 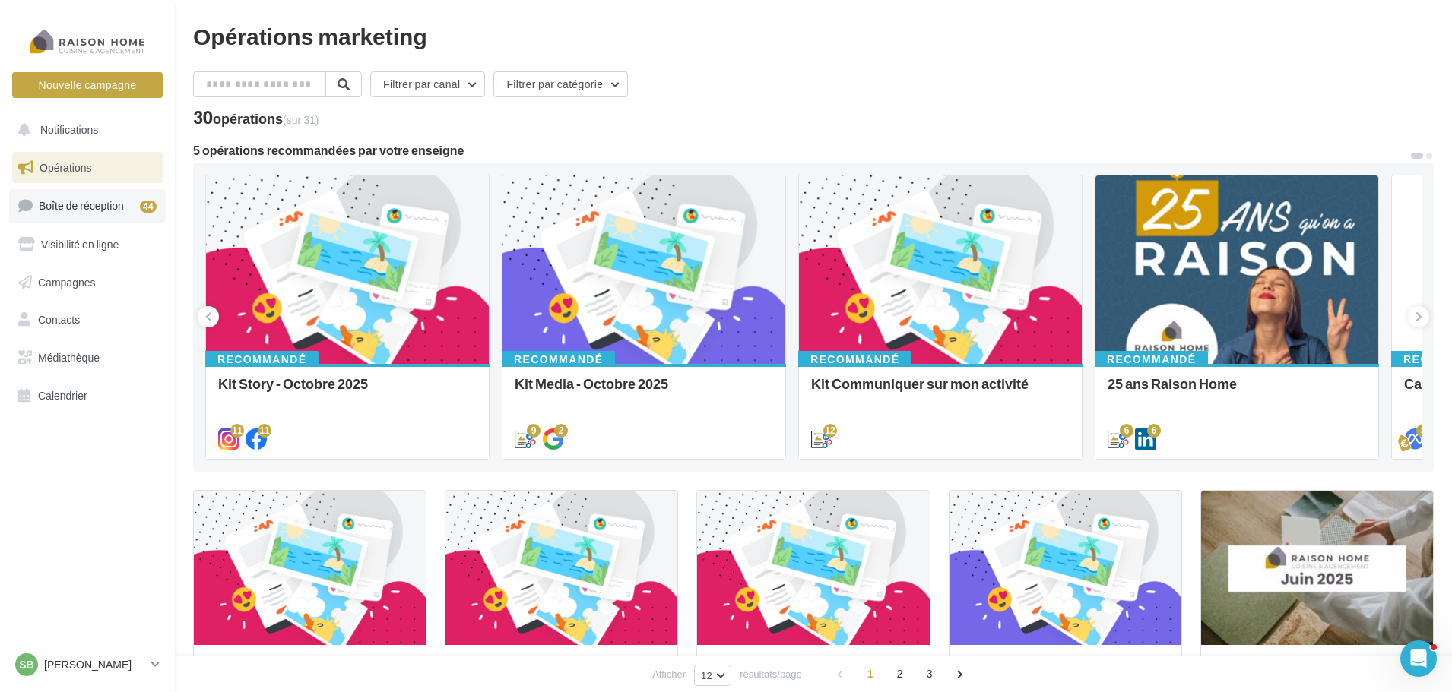 What do you see at coordinates (560, 84) in the screenshot?
I see `button: Filtrer par catégorie` at bounding box center [560, 84].